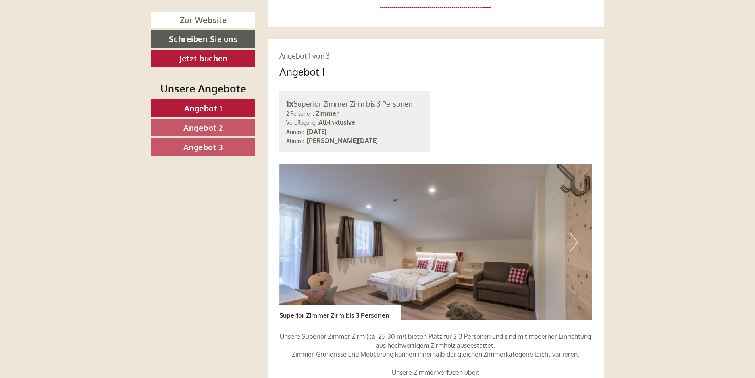 This screenshot has height=378, width=755. What do you see at coordinates (203, 58) in the screenshot?
I see `a: Jetzt buchen` at bounding box center [203, 58].